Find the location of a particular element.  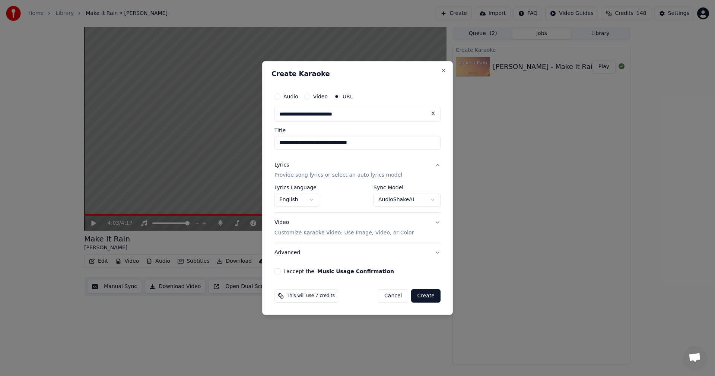

label: I accept the is located at coordinates (339, 271).